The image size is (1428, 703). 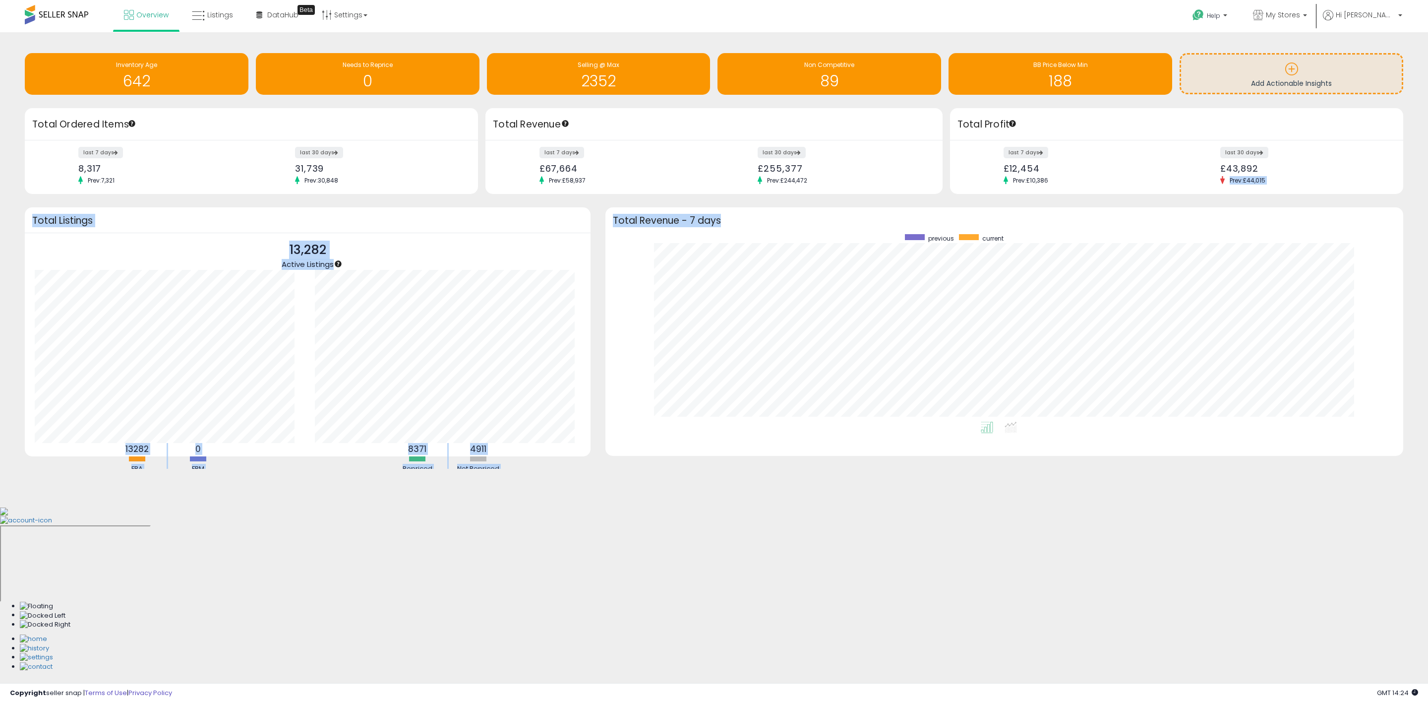 What do you see at coordinates (283, 15) in the screenshot?
I see `span: DataHub` at bounding box center [283, 15].